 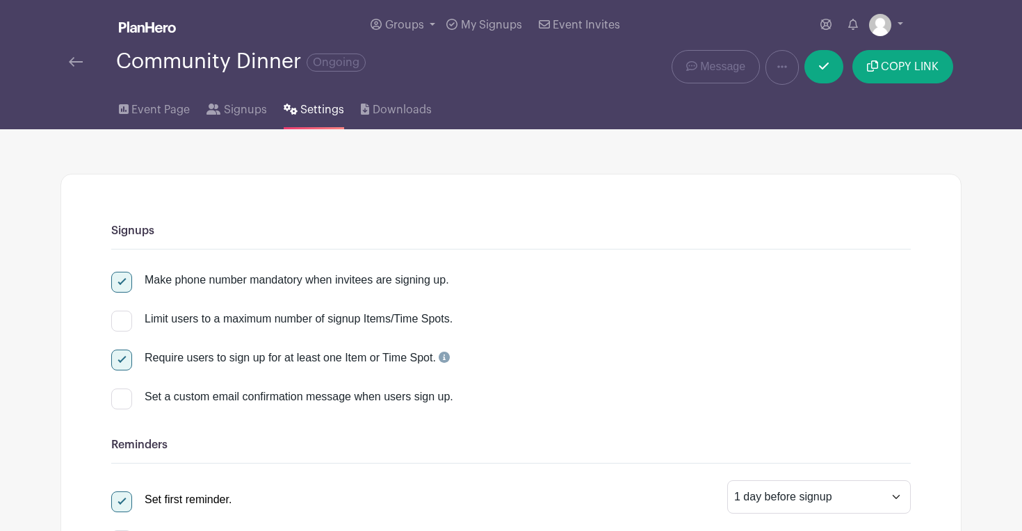 I want to click on span: My Signups, so click(x=492, y=25).